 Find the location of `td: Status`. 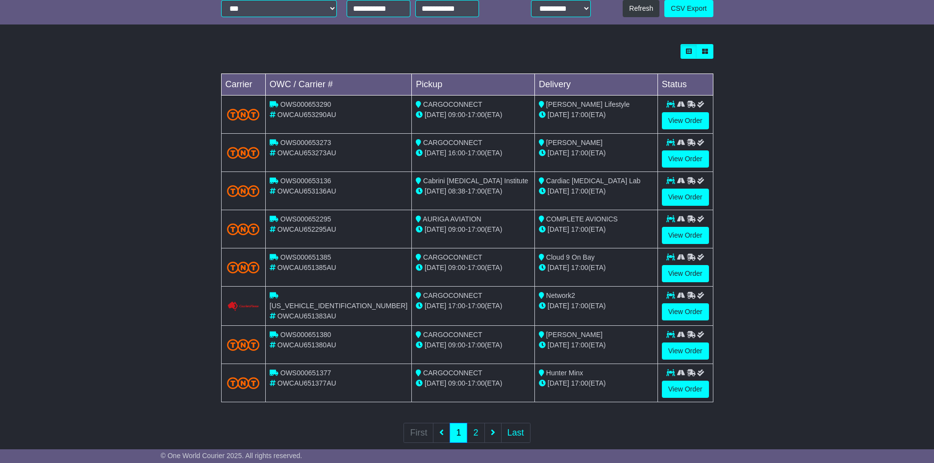

td: Status is located at coordinates (685, 85).